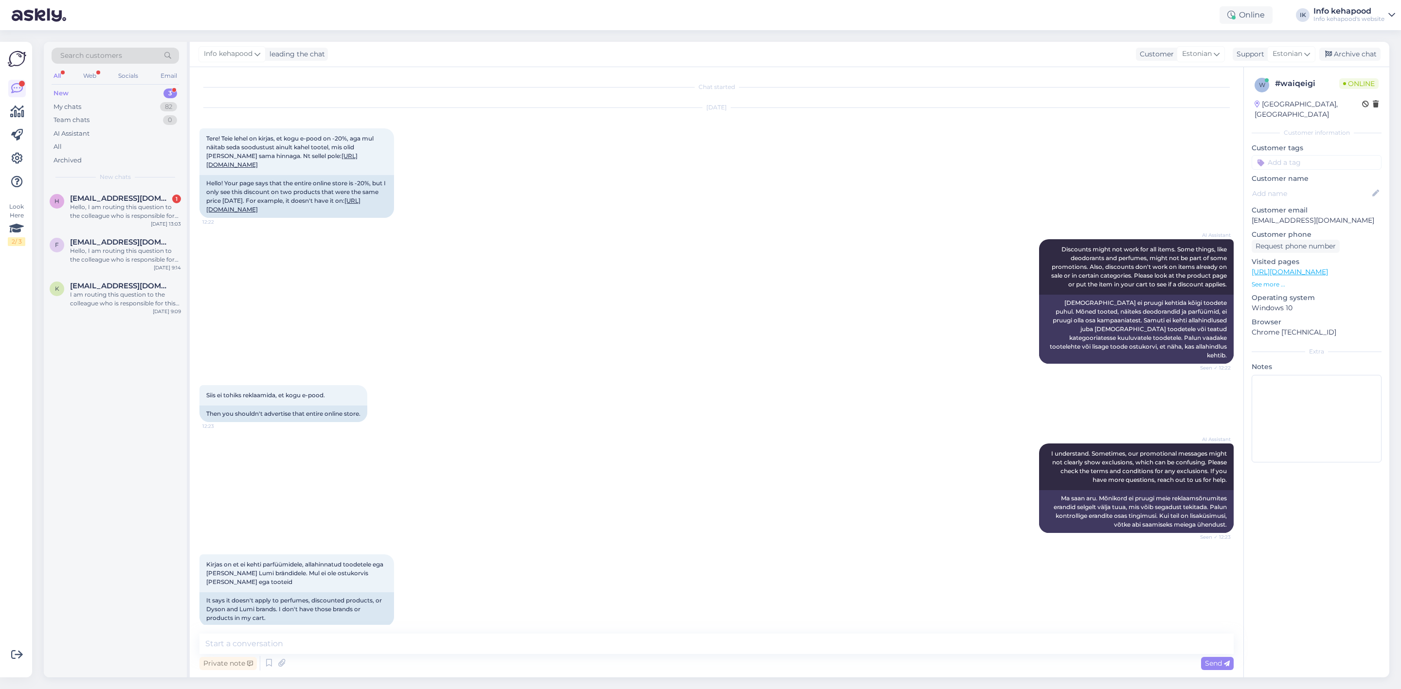  I want to click on div: 0, so click(170, 120).